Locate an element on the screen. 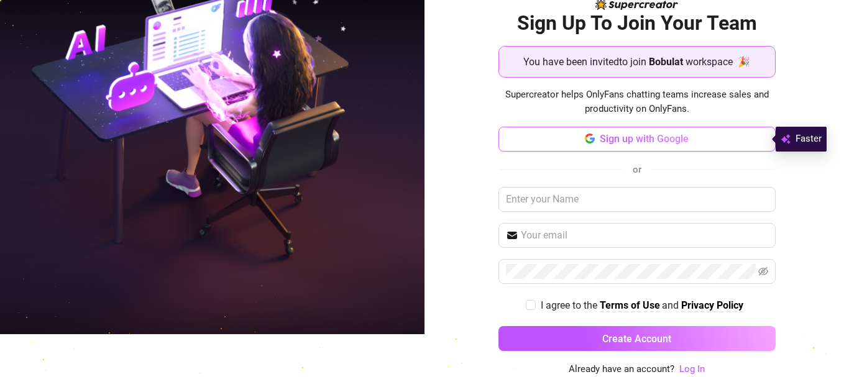 Image resolution: width=849 pixels, height=377 pixels. span: workspace 🎉 is located at coordinates (718, 62).